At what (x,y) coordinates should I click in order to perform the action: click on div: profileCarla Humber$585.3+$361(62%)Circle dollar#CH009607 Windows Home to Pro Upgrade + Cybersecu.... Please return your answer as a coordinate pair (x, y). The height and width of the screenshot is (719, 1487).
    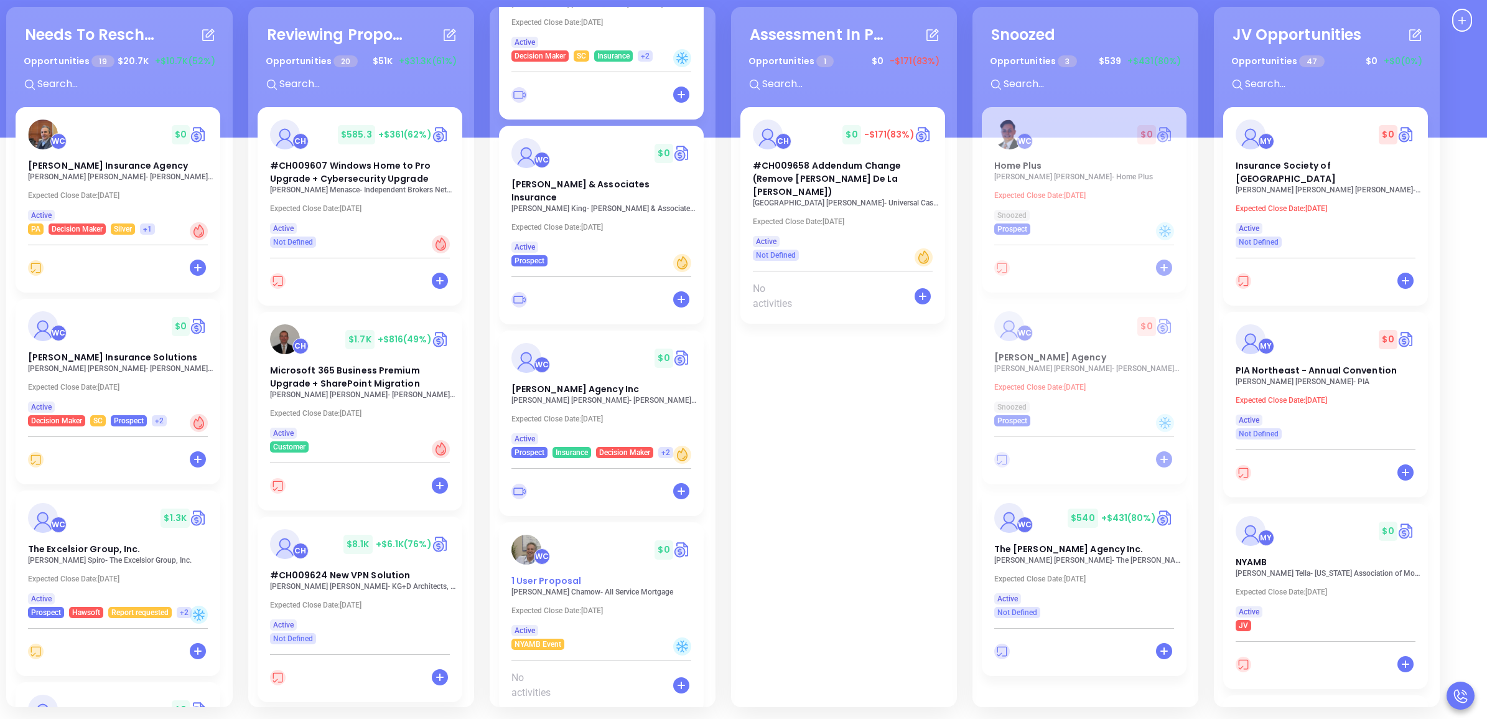
    Looking at the image, I should click on (361, 209).